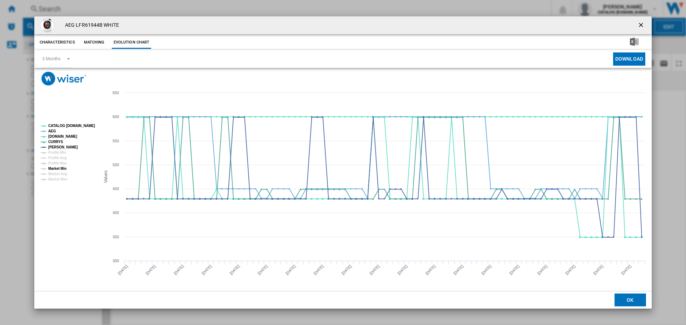  What do you see at coordinates (116, 117) in the screenshot?
I see `tspan: 600` at bounding box center [116, 117].